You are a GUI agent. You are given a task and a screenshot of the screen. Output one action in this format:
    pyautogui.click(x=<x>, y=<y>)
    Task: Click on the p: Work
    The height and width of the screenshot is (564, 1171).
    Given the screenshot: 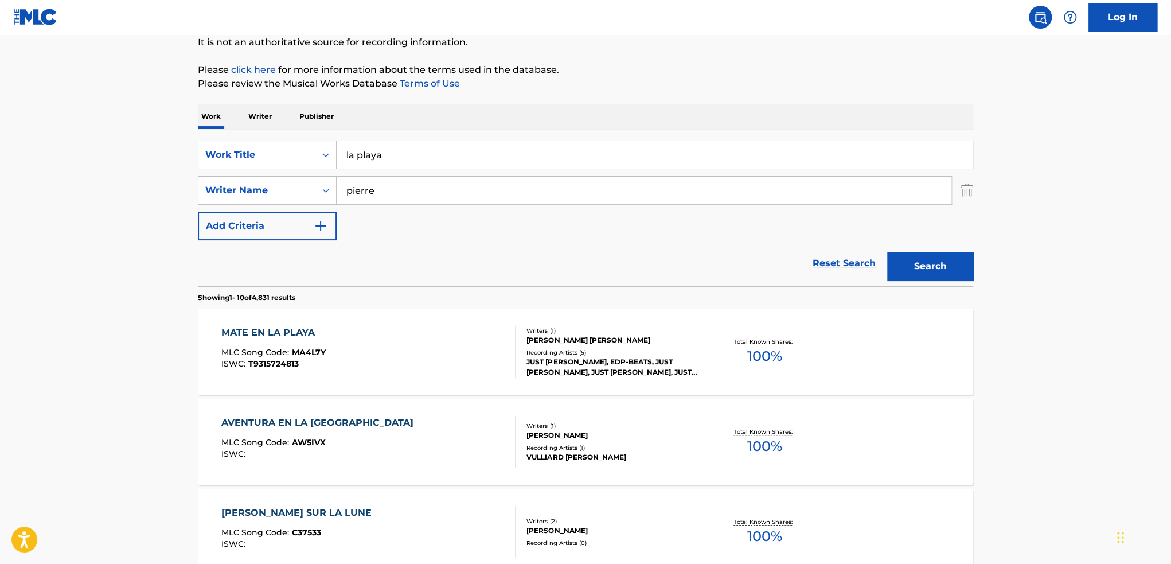 What is the action you would take?
    pyautogui.click(x=211, y=116)
    